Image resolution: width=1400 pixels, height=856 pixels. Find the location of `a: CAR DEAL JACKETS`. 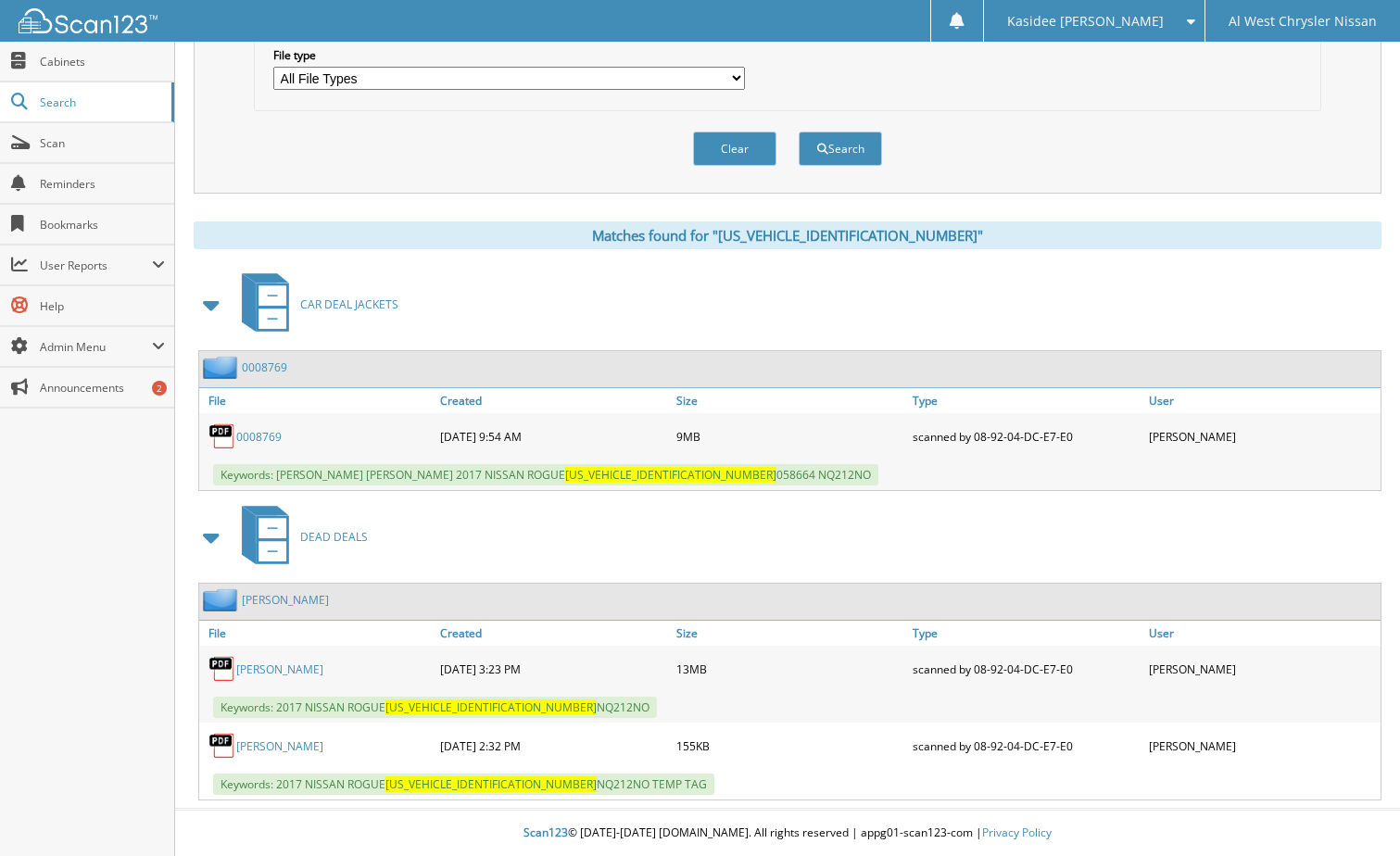

a: CAR DEAL JACKETS is located at coordinates (314, 304).